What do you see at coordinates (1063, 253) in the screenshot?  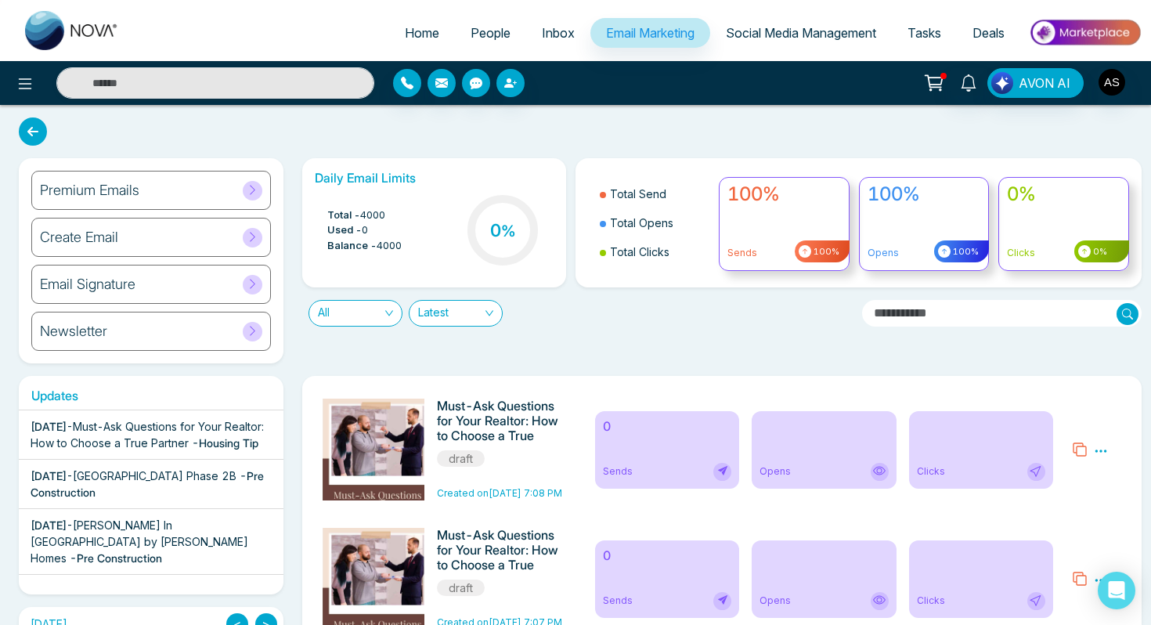 I see `p: Clicks` at bounding box center [1063, 253].